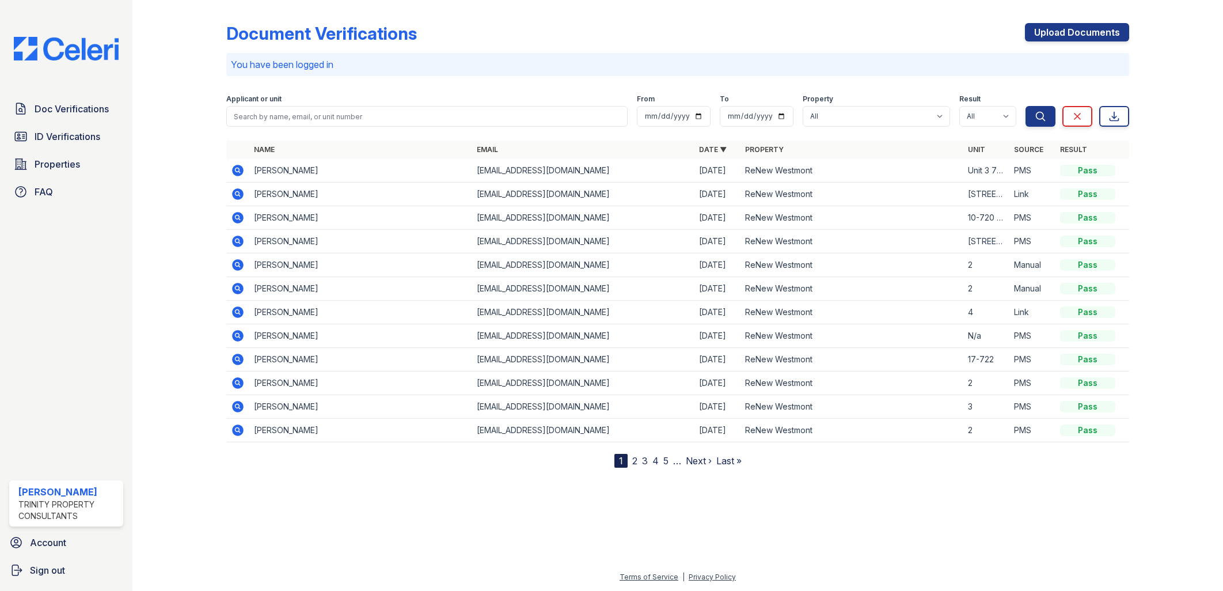 This screenshot has width=1223, height=591. What do you see at coordinates (487, 149) in the screenshot?
I see `a: Email` at bounding box center [487, 149].